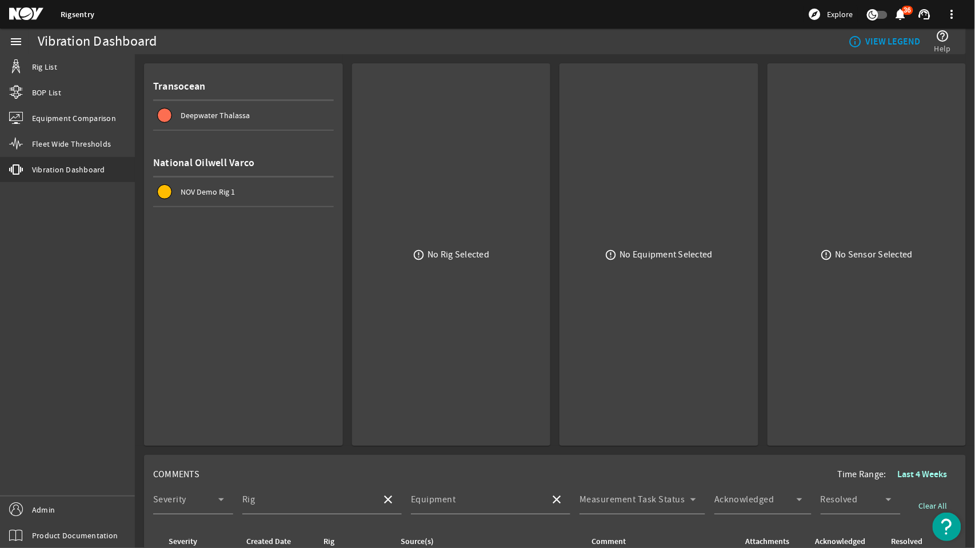  I want to click on span: BOP List, so click(46, 93).